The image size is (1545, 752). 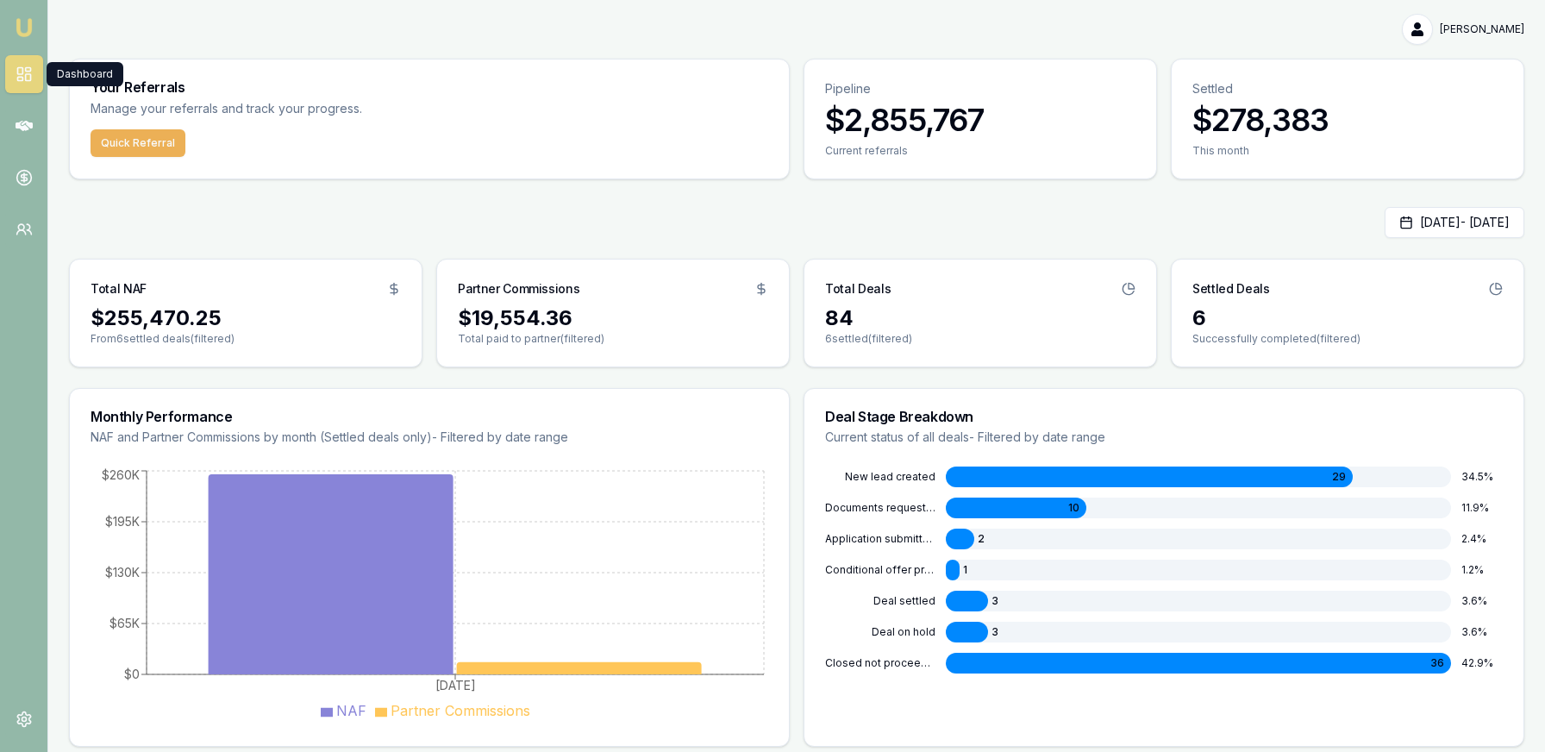 I want to click on h3: Settled Deals, so click(x=1231, y=289).